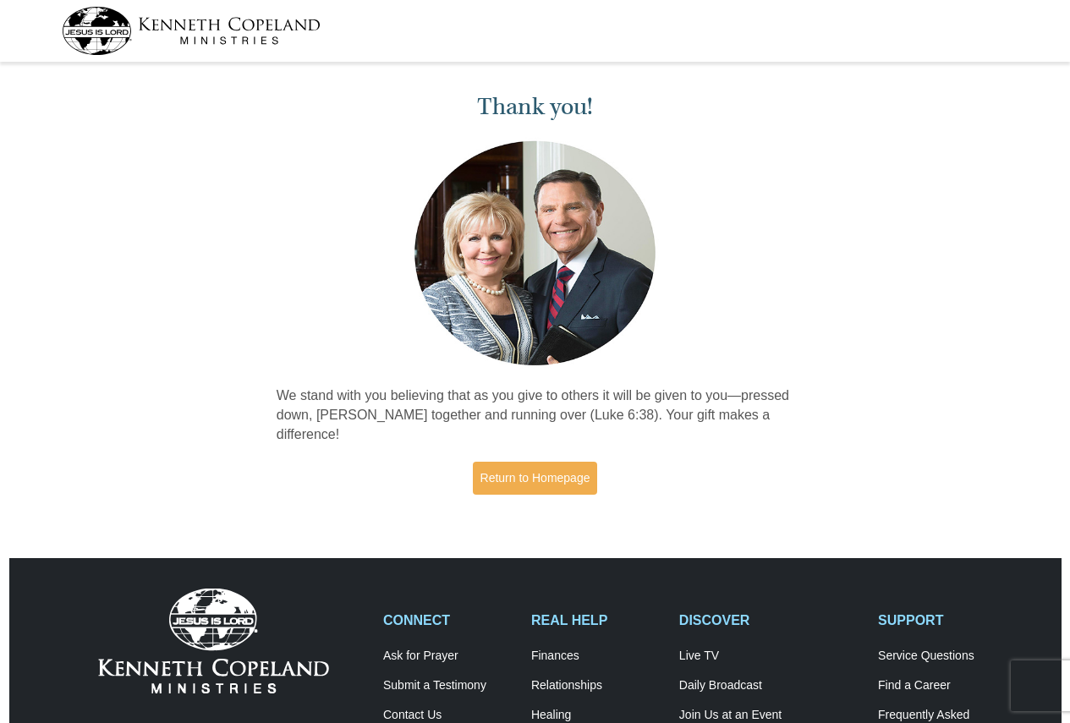 The height and width of the screenshot is (723, 1070). I want to click on a: Daily Broadcast, so click(770, 686).